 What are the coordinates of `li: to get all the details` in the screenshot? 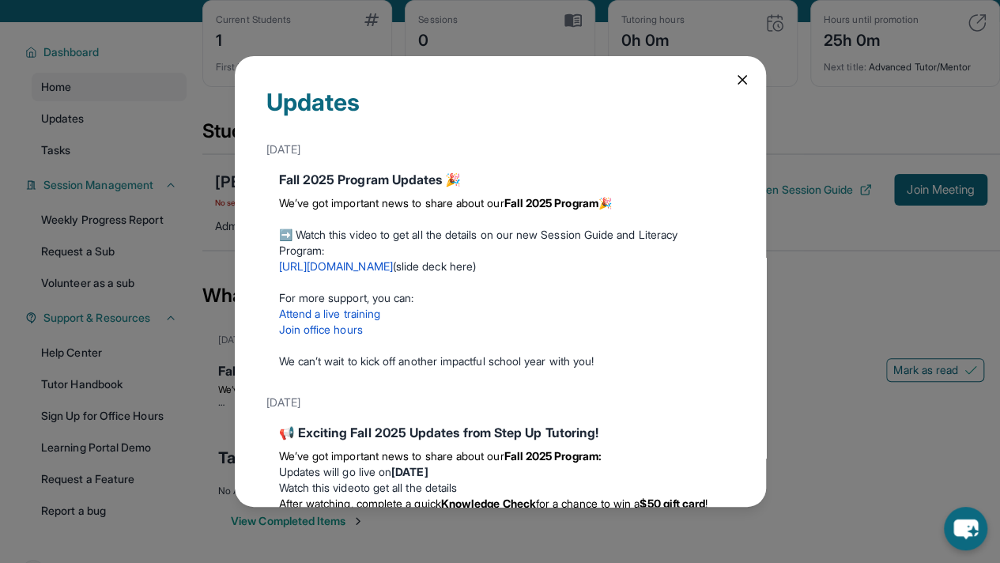 It's located at (500, 488).